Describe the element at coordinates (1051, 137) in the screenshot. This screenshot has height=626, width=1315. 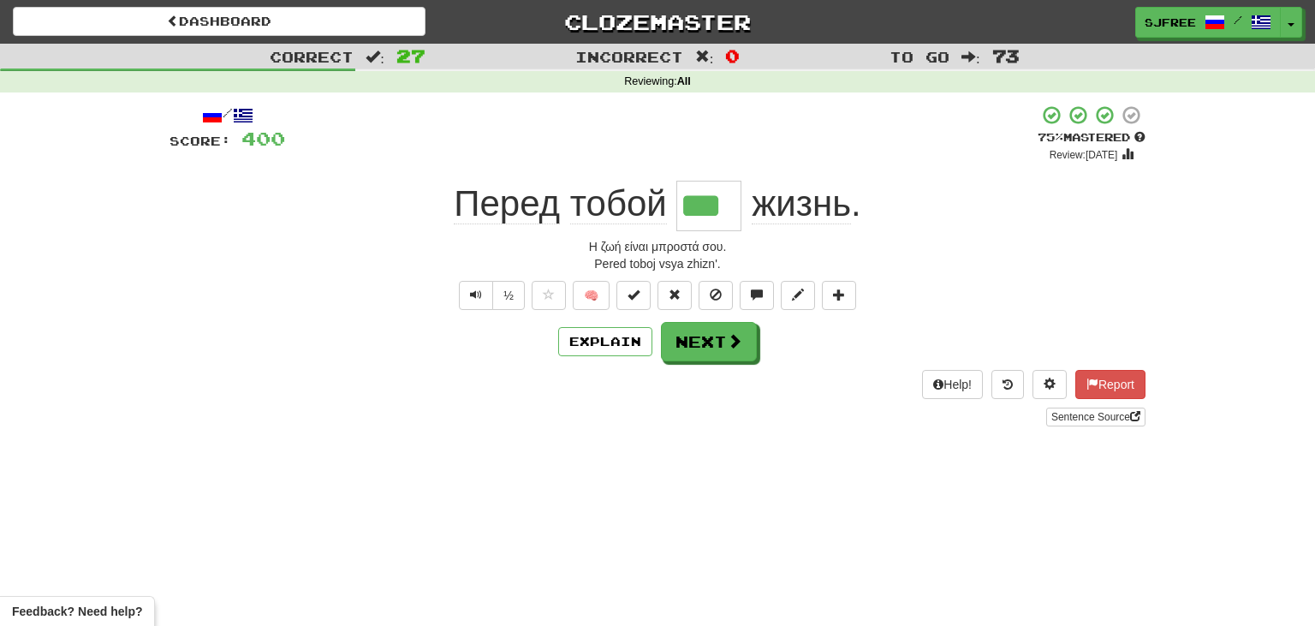
I see `span: 75 %` at that location.